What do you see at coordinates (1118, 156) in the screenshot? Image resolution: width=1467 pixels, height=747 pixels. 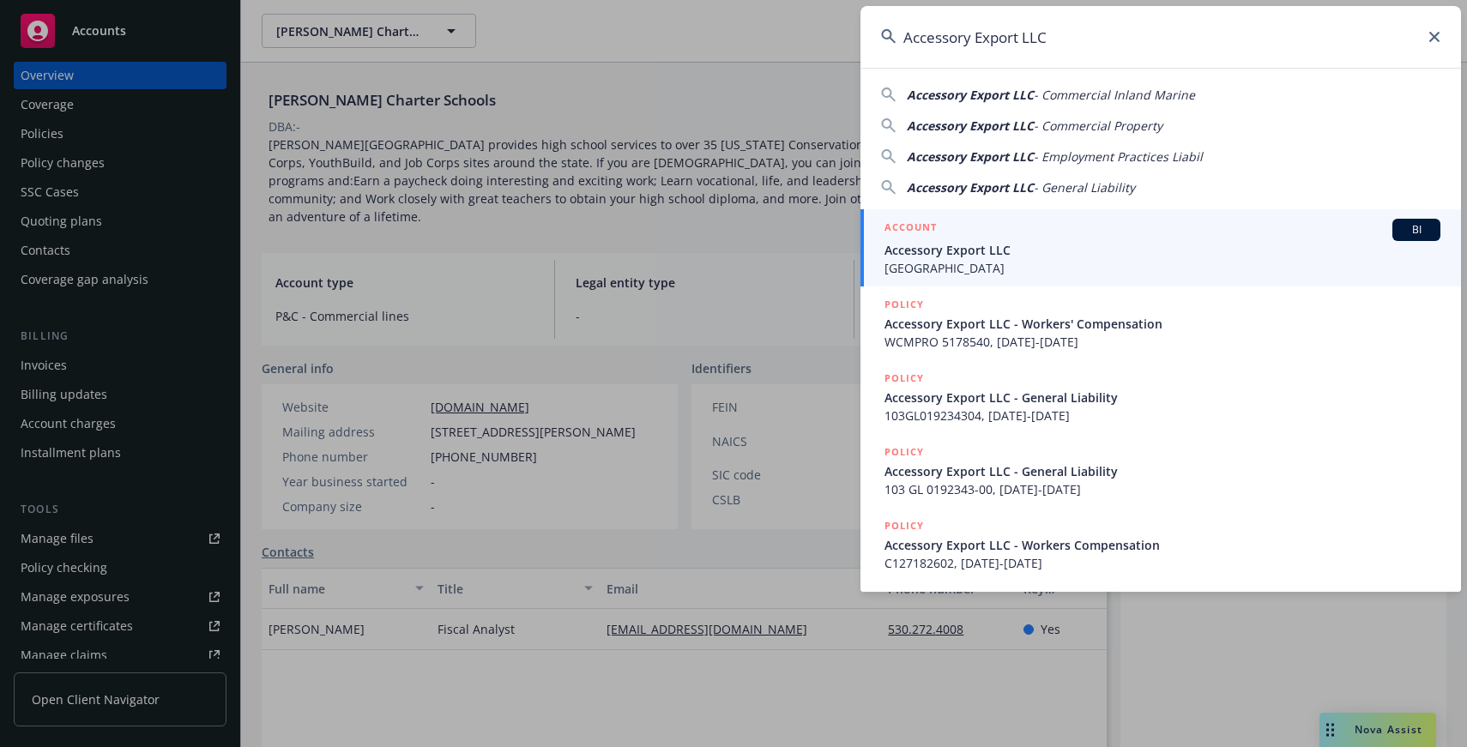 I see `span: - Employment Practices Liabil` at bounding box center [1118, 156].